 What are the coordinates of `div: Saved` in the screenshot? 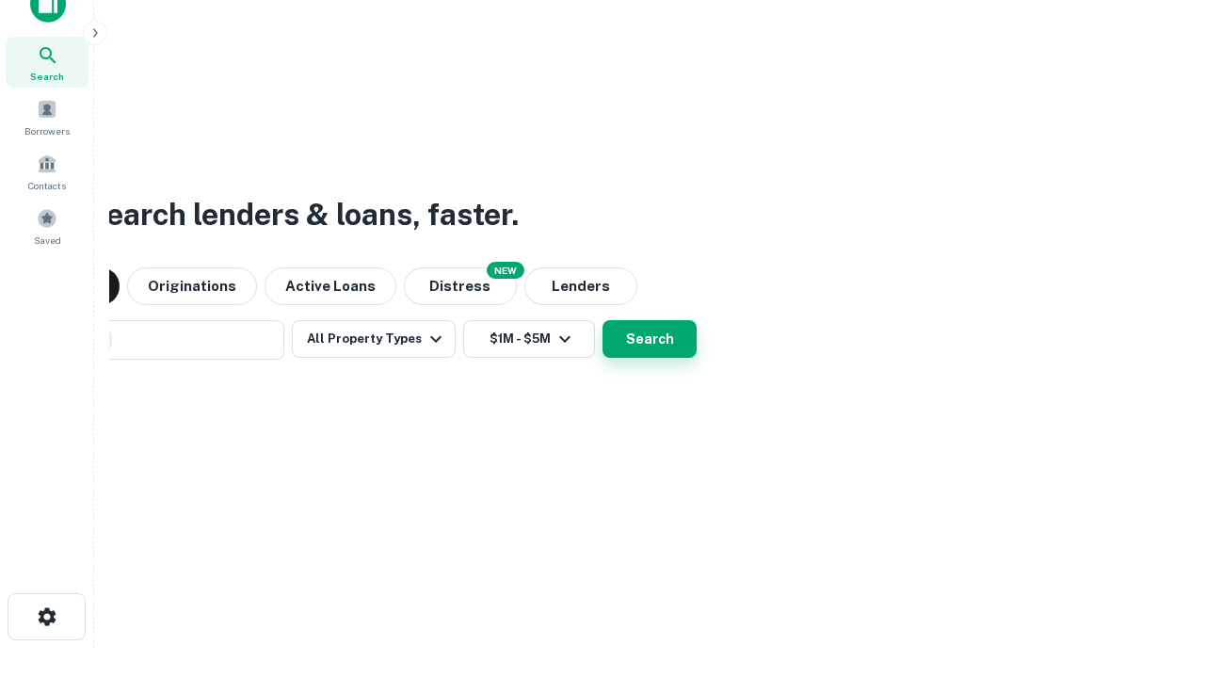 It's located at (47, 226).